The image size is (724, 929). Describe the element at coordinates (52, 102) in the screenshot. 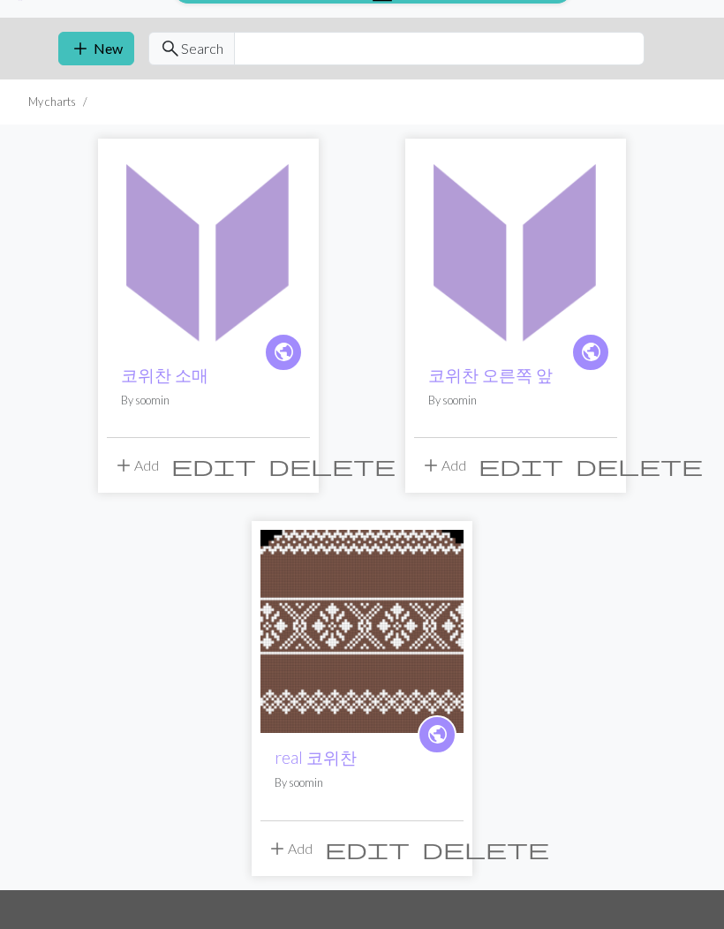

I see `li: My charts` at that location.